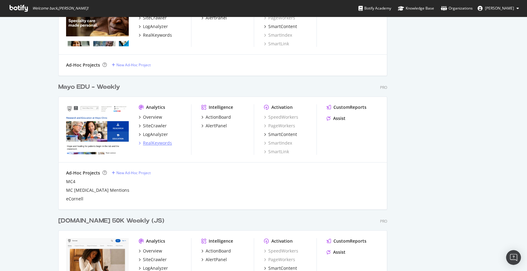 The height and width of the screenshot is (271, 527). What do you see at coordinates (416, 8) in the screenshot?
I see `div: Knowledge Base` at bounding box center [416, 8].